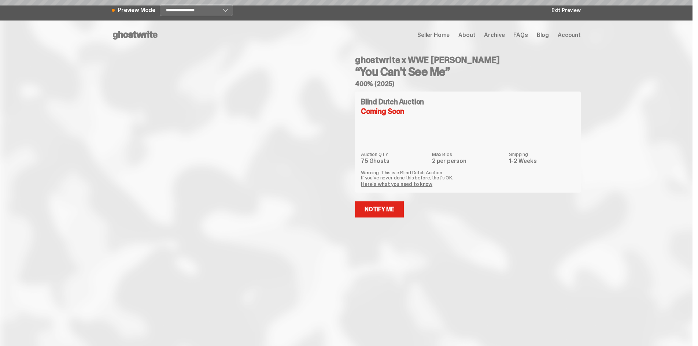  Describe the element at coordinates (467, 35) in the screenshot. I see `a: About` at that location.